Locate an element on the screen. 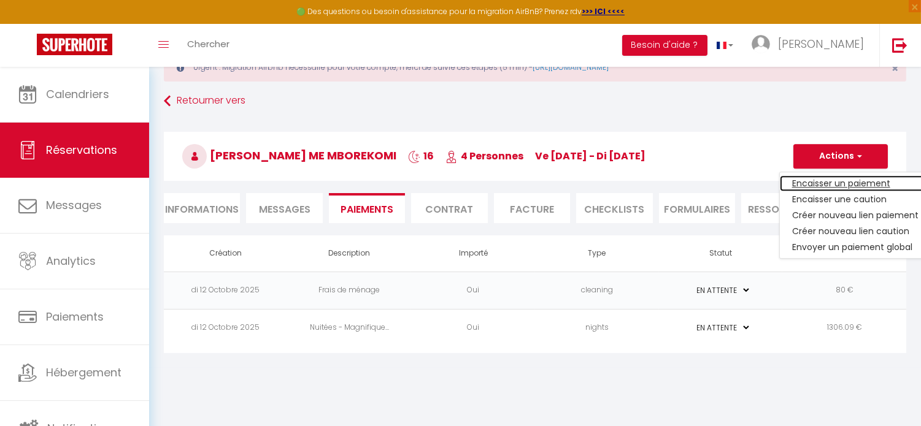 Image resolution: width=921 pixels, height=426 pixels. td: cleaning is located at coordinates (597, 290).